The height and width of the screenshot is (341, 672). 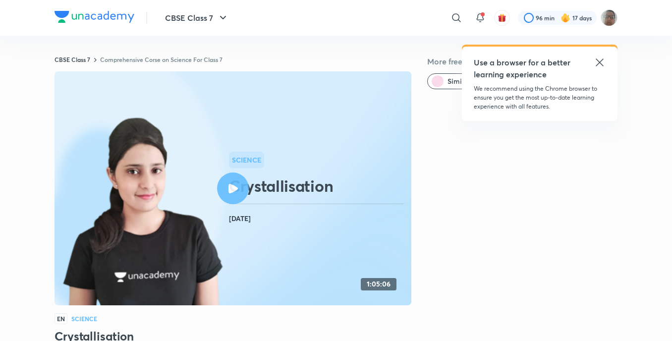 I want to click on span: Similar classes, so click(x=471, y=81).